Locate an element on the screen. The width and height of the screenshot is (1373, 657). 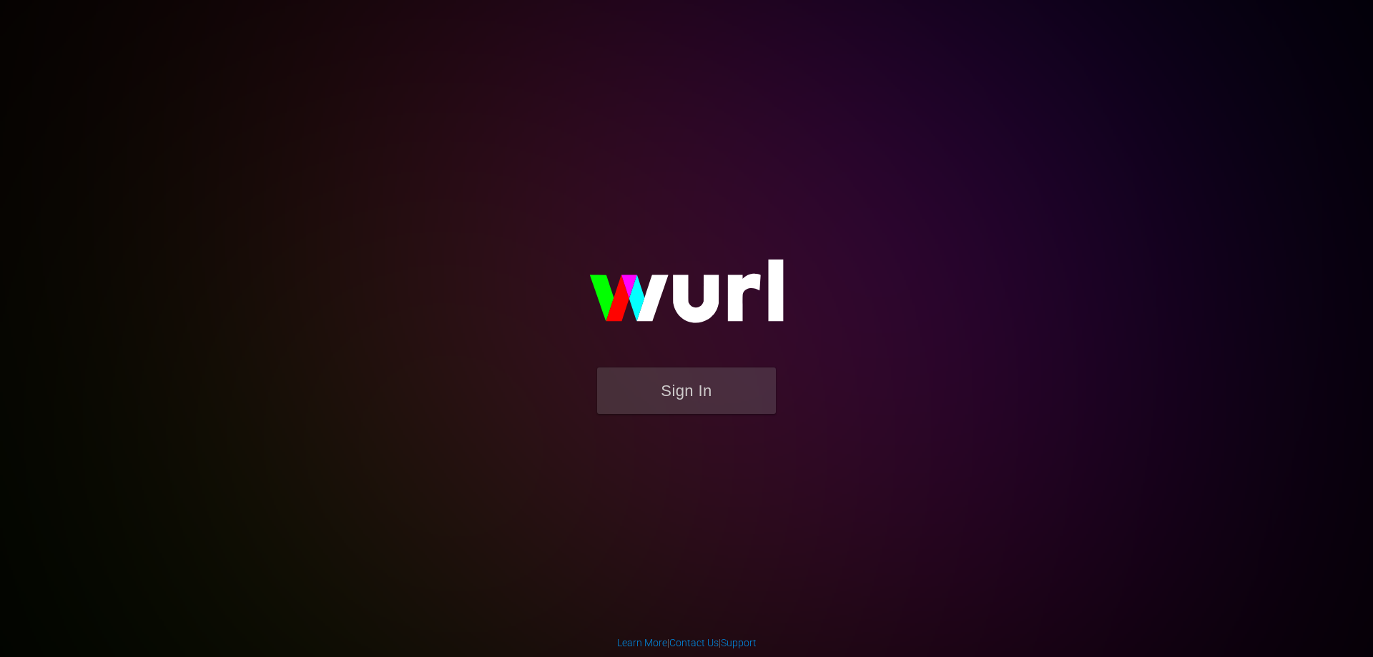
img: wurl-logo-on-black-223613ac3d8ba8fe6dc639794a292ebdb59501304c7dfd60c99c58986ef67473.svg is located at coordinates (686, 298).